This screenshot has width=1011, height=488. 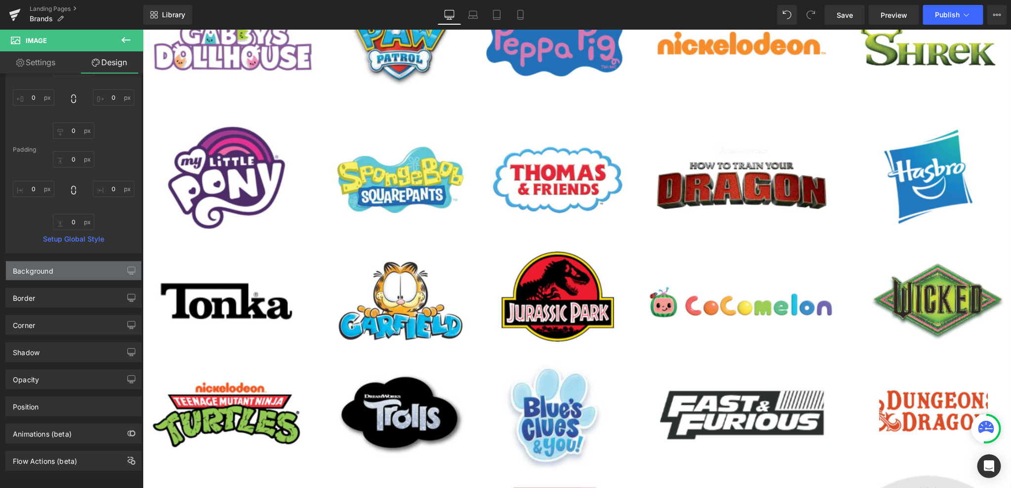 I want to click on button: Publish, so click(x=953, y=15).